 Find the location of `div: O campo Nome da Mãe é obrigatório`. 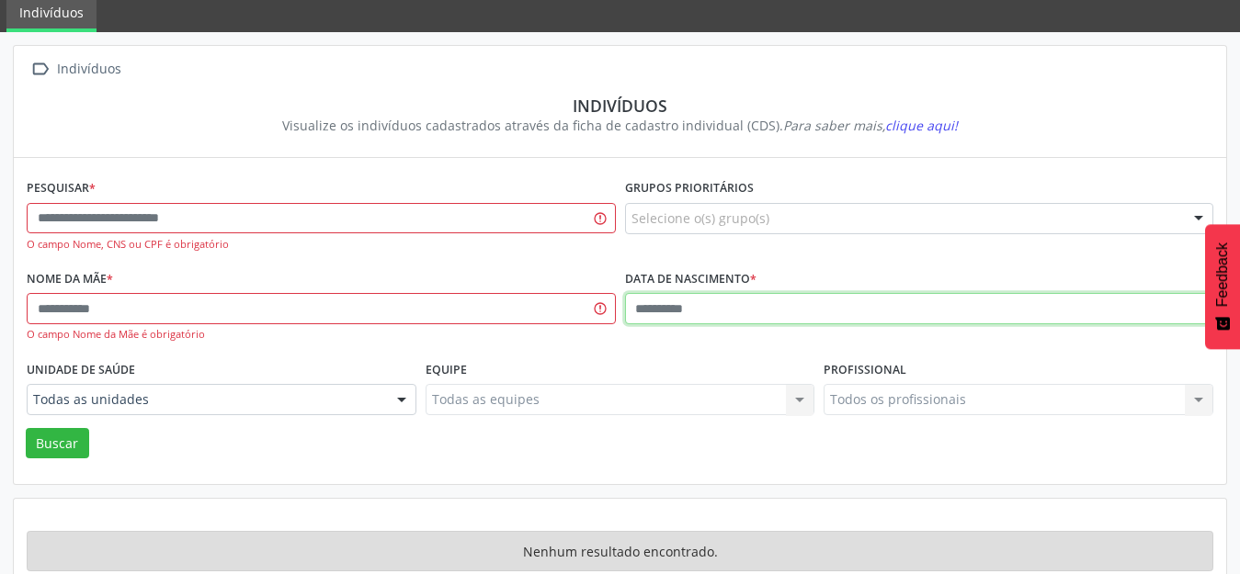

div: O campo Nome da Mãe é obrigatório is located at coordinates (321, 334).